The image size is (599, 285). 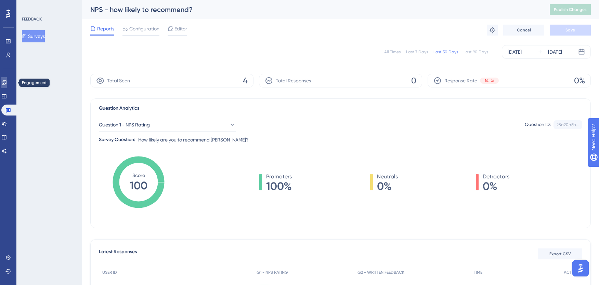 I want to click on div: Last 90 Days, so click(x=476, y=52).